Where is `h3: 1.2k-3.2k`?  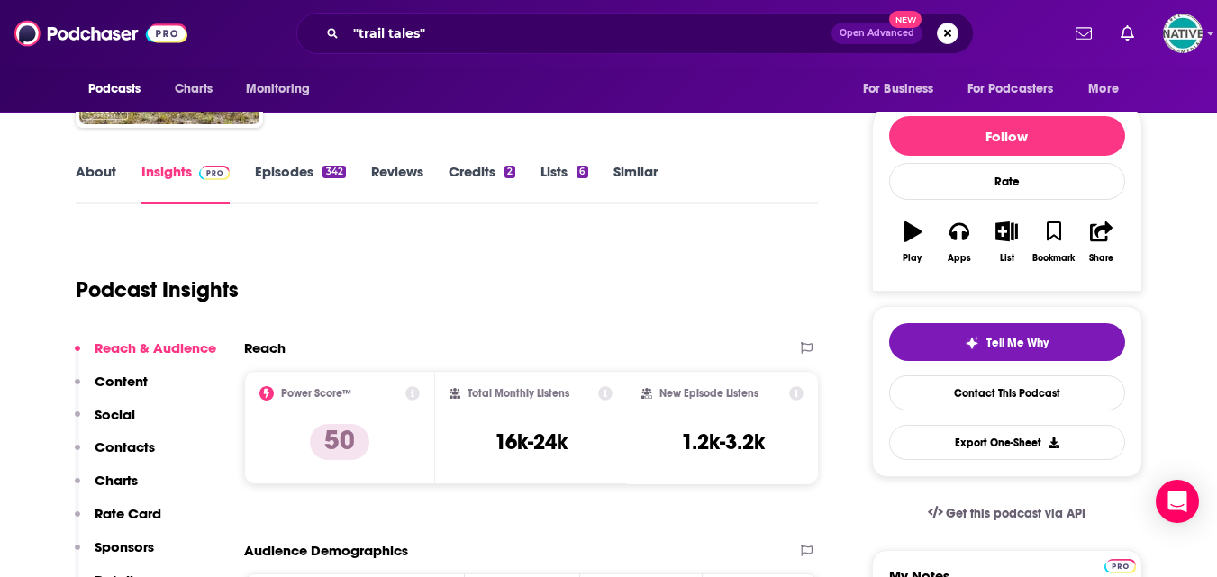
h3: 1.2k-3.2k is located at coordinates (722, 442).